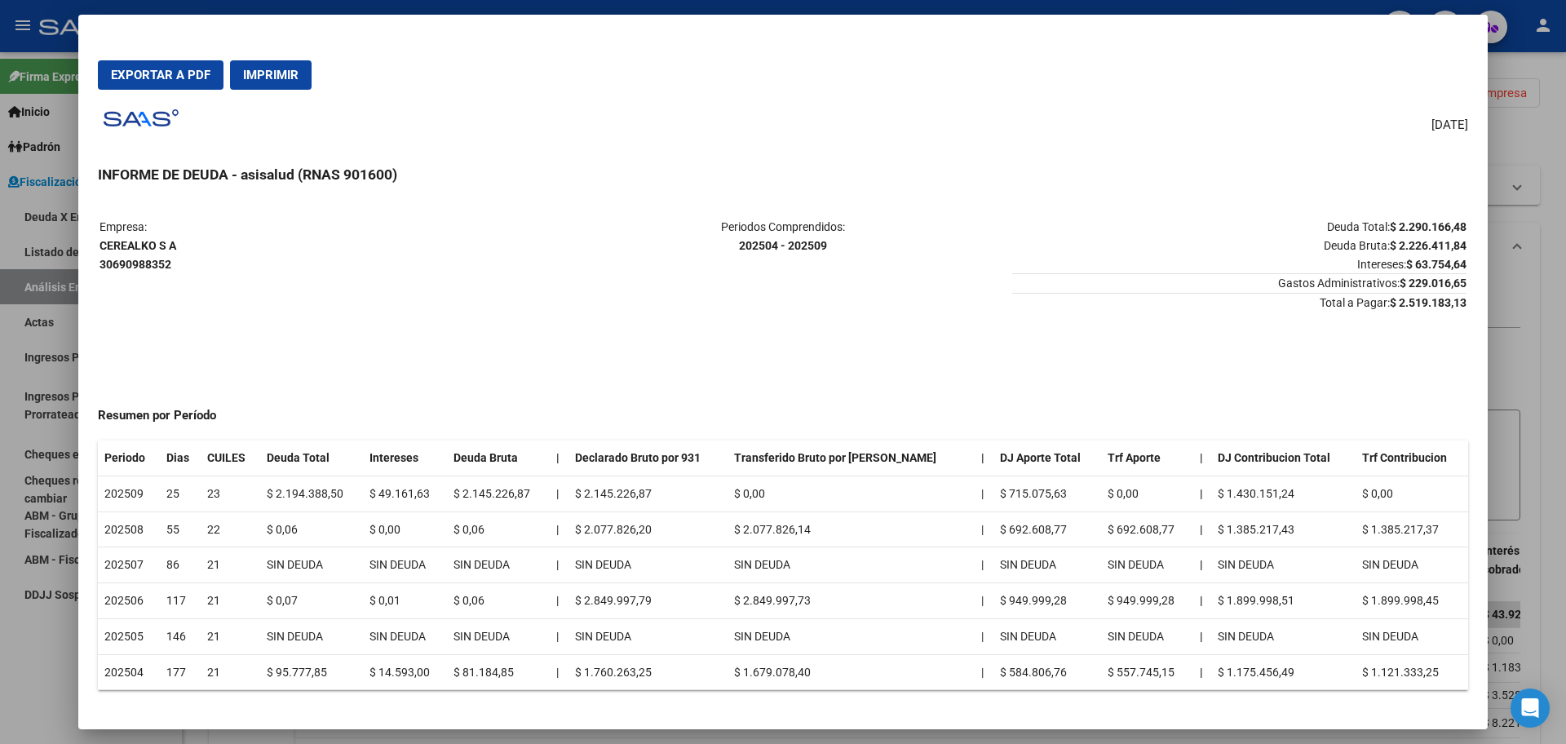 Image resolution: width=1566 pixels, height=744 pixels. I want to click on td: $ 1.430.151,24, so click(1283, 494).